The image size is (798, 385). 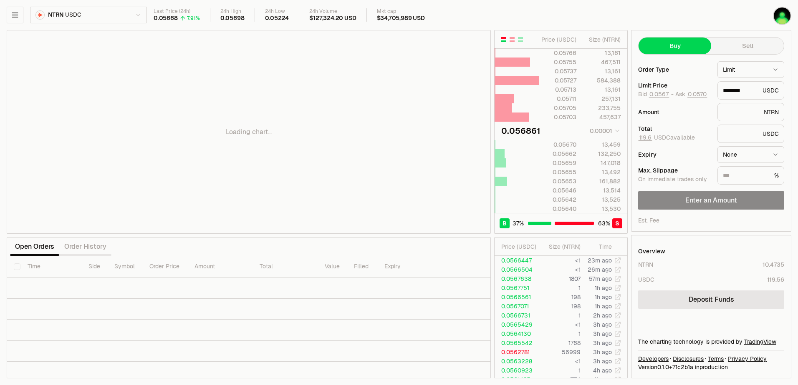 What do you see at coordinates (648, 221) in the screenshot?
I see `div: Est. Fee` at bounding box center [648, 221].